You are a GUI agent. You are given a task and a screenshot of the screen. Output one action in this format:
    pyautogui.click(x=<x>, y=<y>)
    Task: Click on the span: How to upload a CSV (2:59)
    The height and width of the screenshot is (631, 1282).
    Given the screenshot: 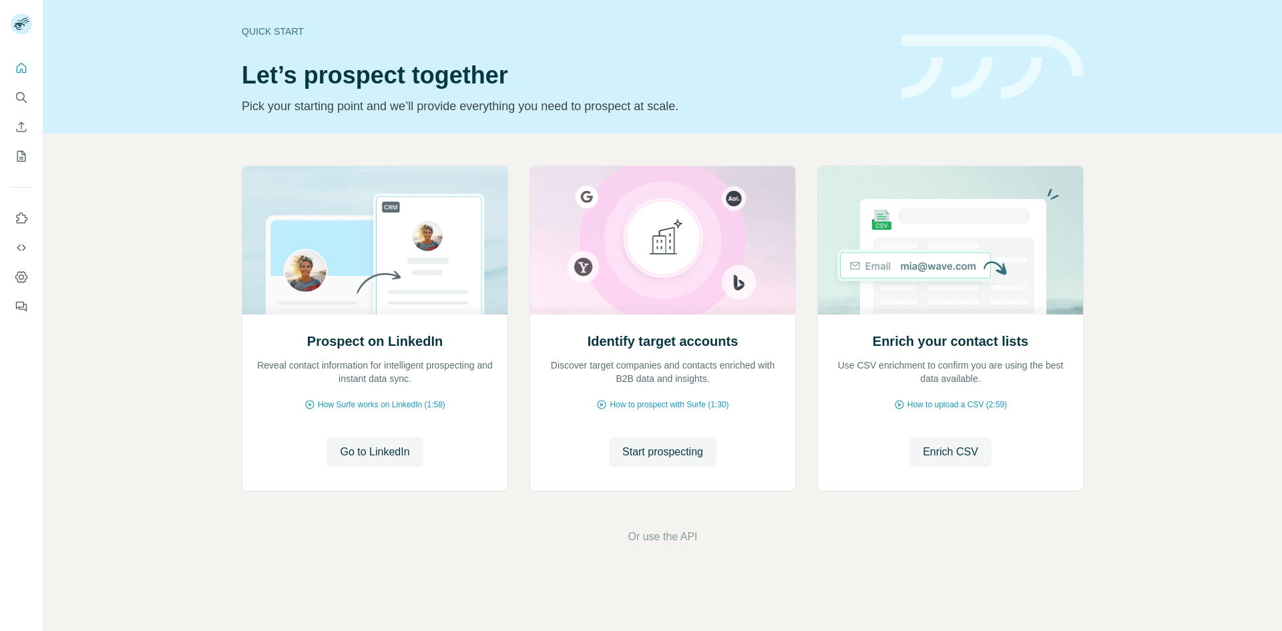 What is the action you would take?
    pyautogui.click(x=957, y=405)
    